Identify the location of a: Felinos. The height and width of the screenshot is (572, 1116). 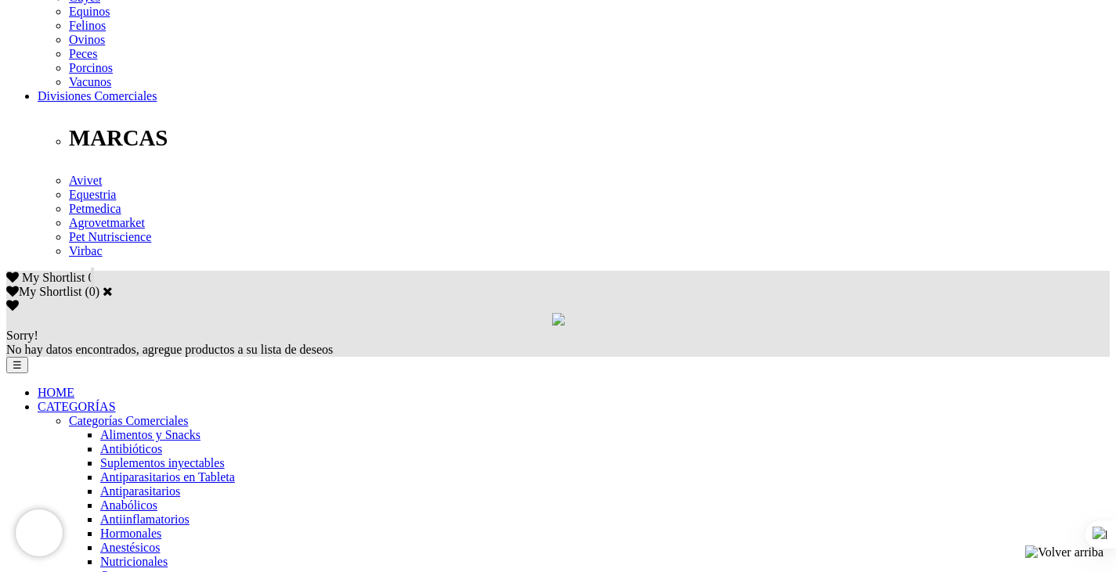
(87, 25).